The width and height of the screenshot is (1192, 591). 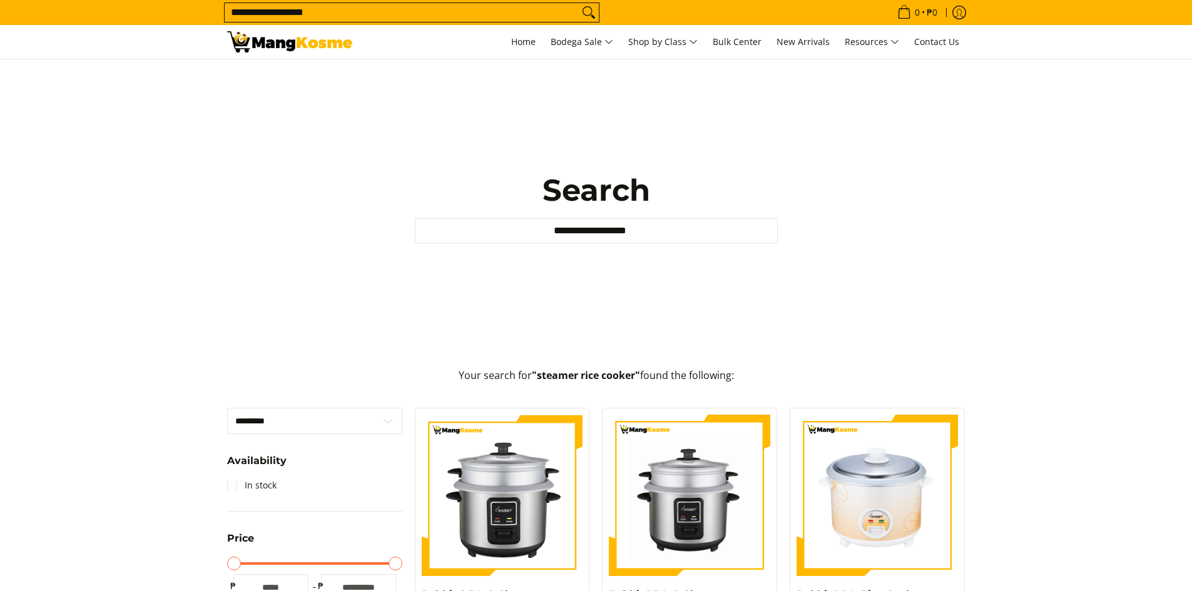 What do you see at coordinates (665, 42) in the screenshot?
I see `nav: Main Menu` at bounding box center [665, 42].